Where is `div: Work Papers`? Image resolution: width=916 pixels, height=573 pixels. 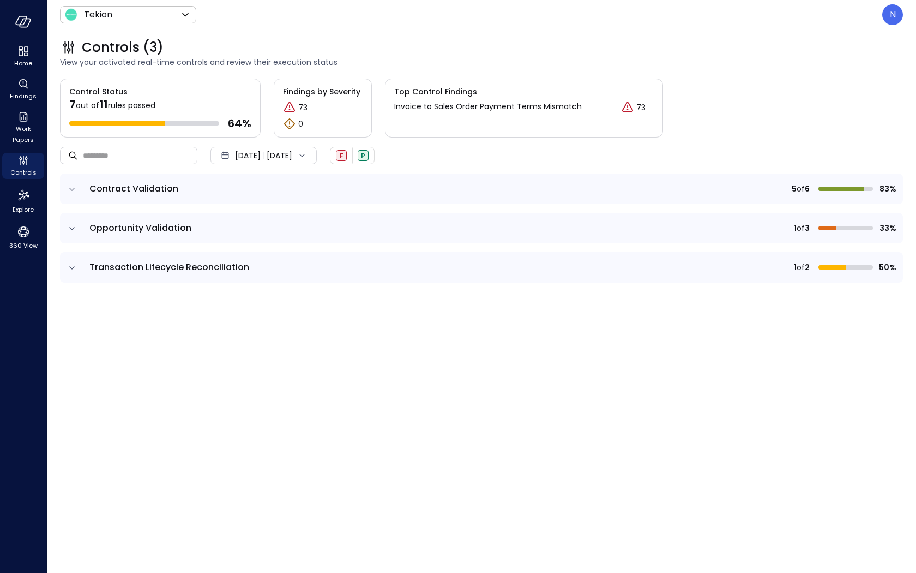 div: Work Papers is located at coordinates (23, 128).